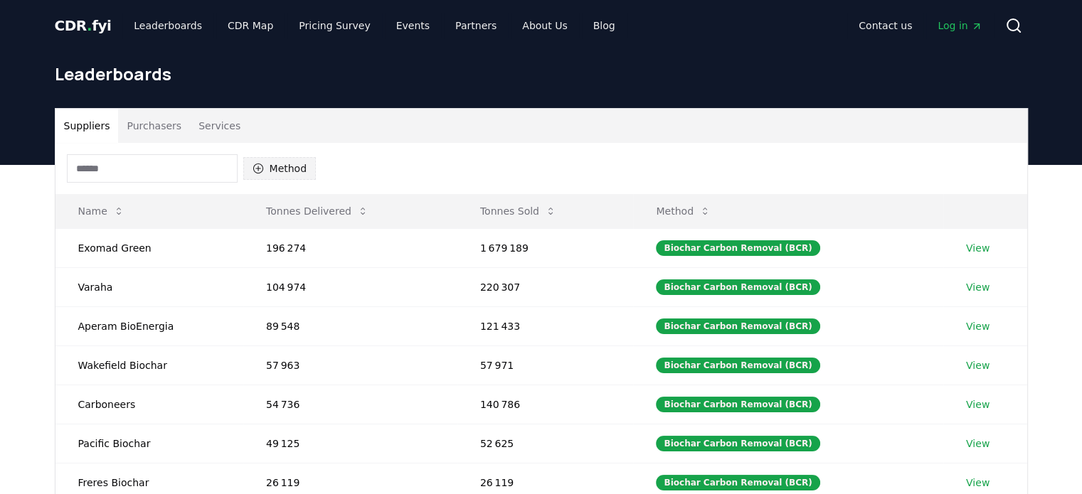  What do you see at coordinates (350, 248) in the screenshot?
I see `td: 196 274` at bounding box center [350, 248].